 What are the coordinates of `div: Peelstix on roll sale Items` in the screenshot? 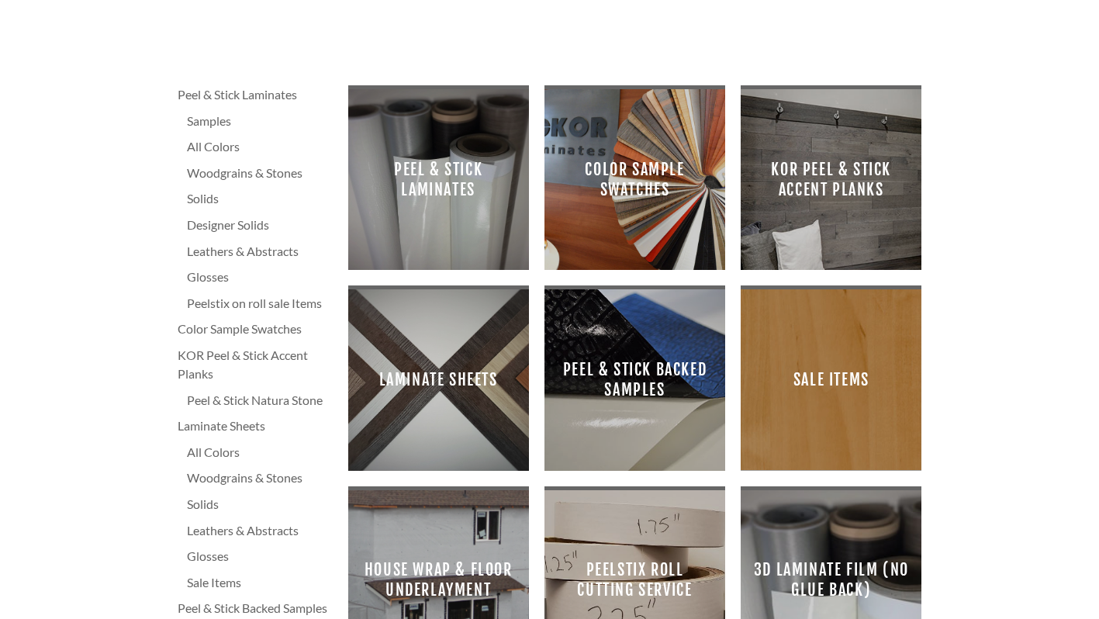 It's located at (260, 303).